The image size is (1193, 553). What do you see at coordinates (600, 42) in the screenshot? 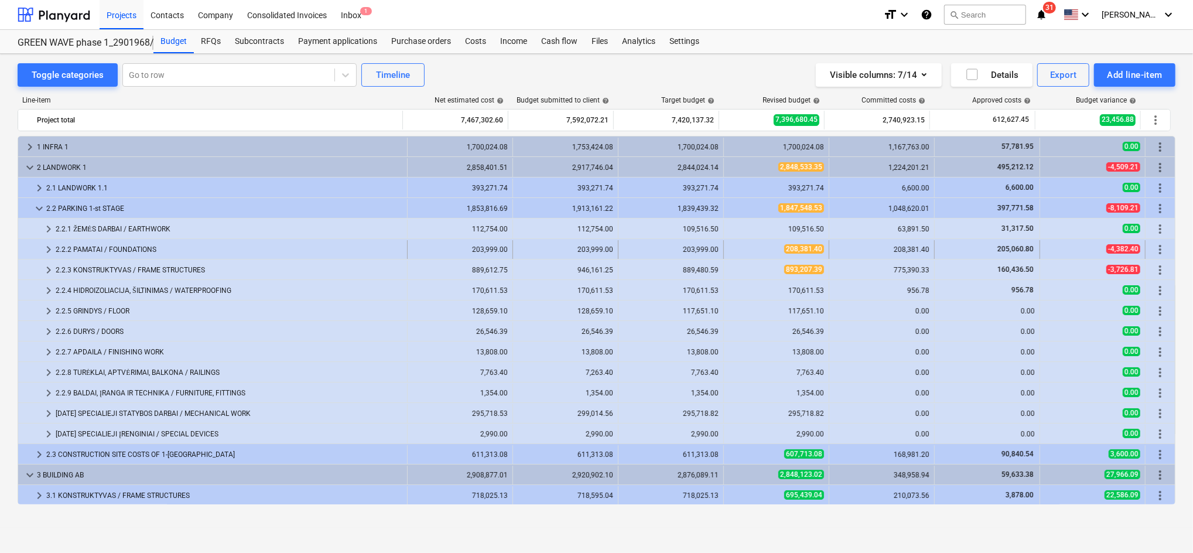
I see `div: Files` at bounding box center [600, 42].